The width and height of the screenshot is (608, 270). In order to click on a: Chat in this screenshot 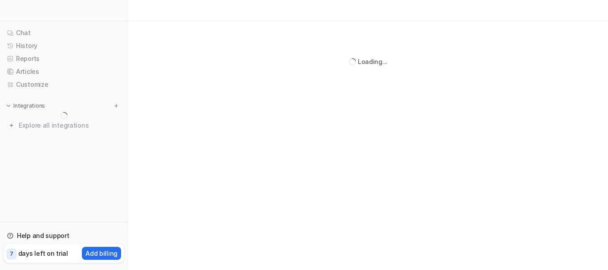, I will do `click(64, 33)`.